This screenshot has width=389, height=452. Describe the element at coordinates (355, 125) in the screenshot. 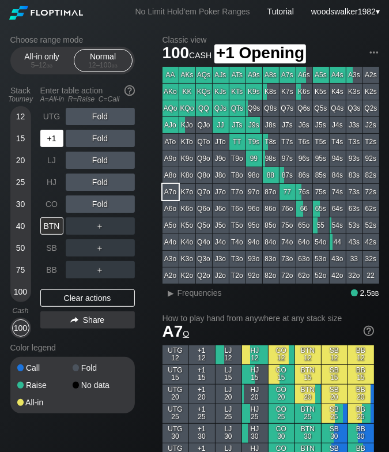

I see `div: J3s` at that location.